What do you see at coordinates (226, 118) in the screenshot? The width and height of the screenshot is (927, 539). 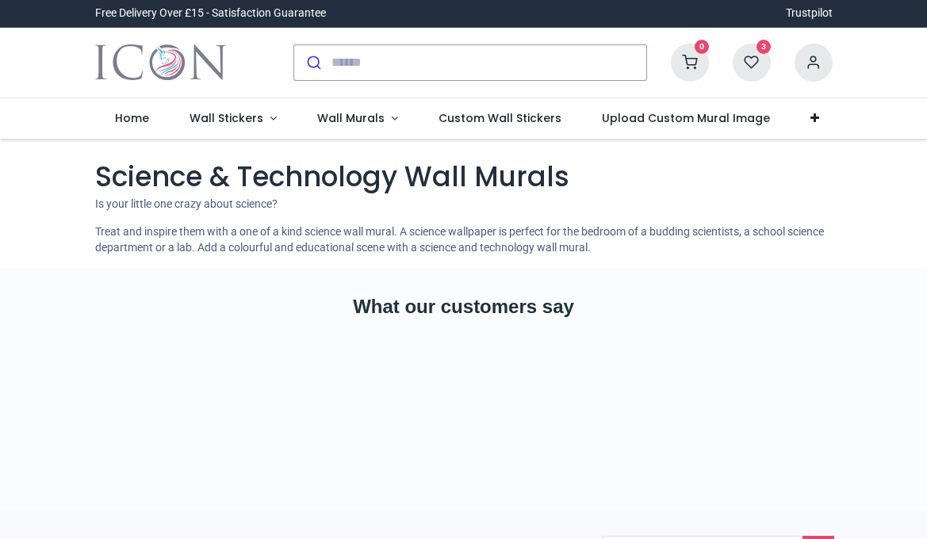 I see `span: Wall Stickers` at bounding box center [226, 118].